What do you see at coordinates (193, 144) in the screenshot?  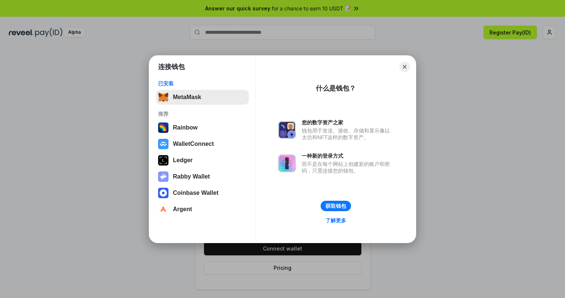 I see `div: WalletConnect` at bounding box center [193, 144].